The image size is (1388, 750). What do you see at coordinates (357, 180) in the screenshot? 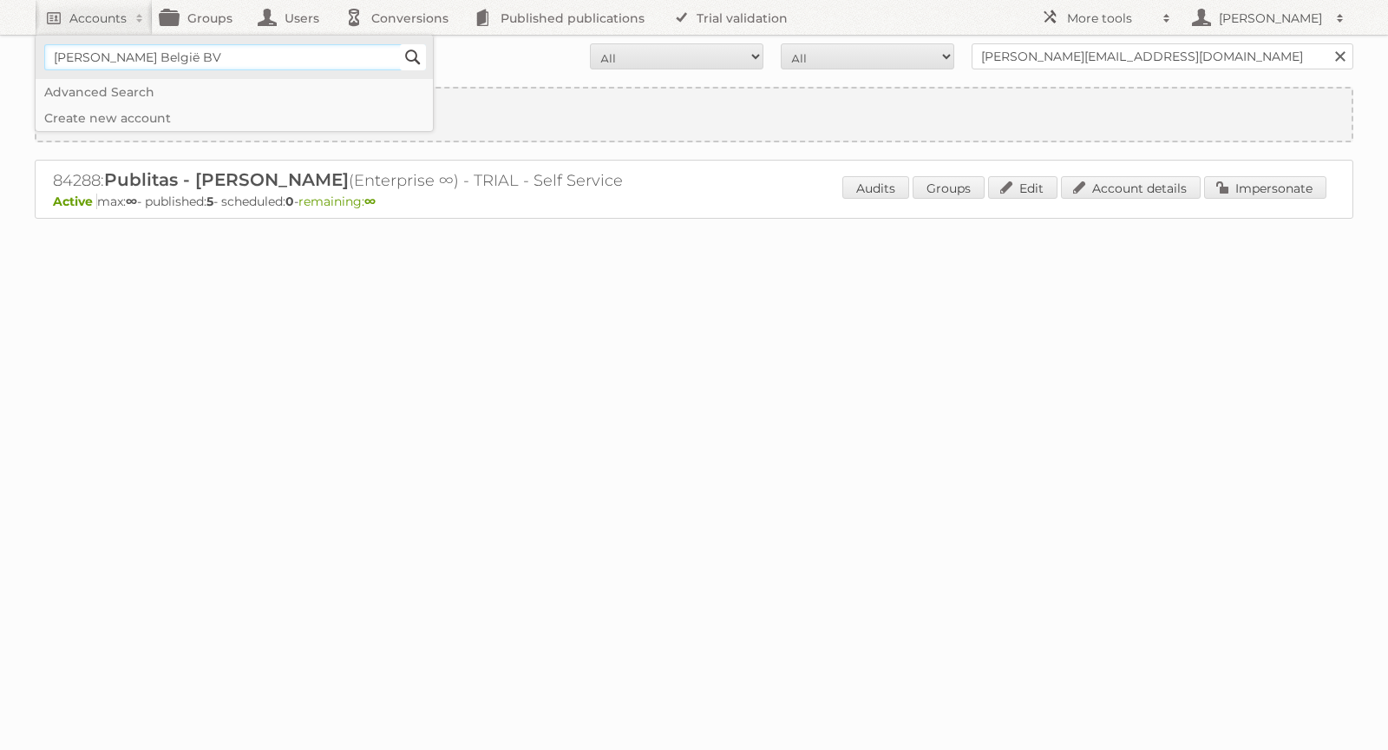
I see `h2: 84288: (Enterprise ∞) - TRIAL - Self Service` at bounding box center [357, 180].